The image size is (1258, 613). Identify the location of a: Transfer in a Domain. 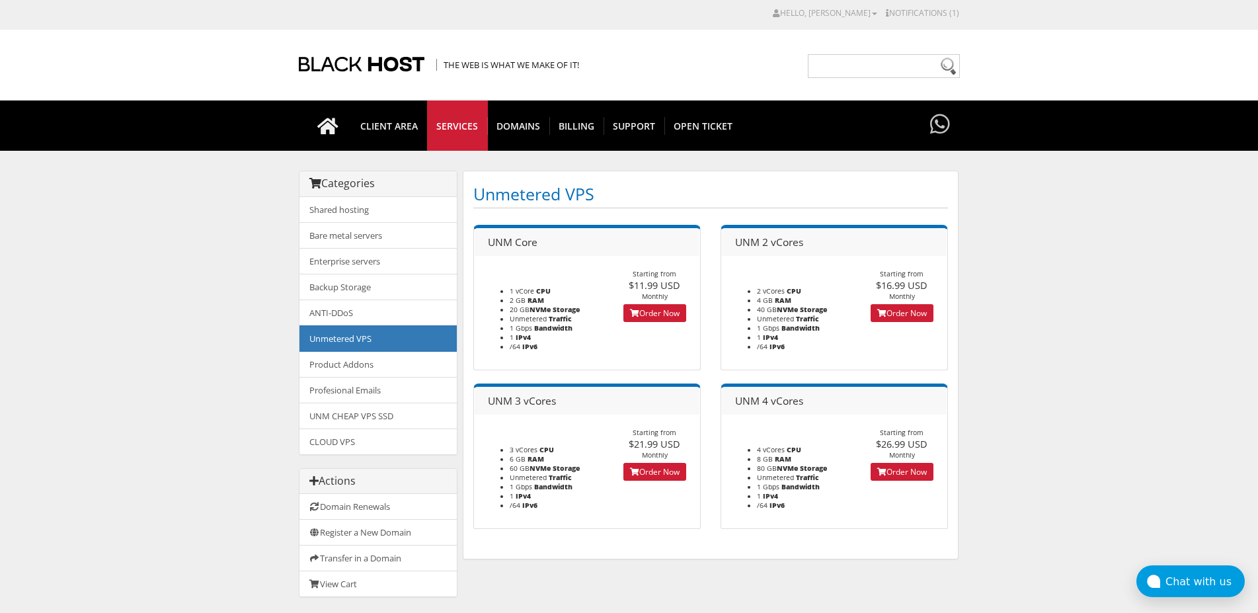
(378, 558).